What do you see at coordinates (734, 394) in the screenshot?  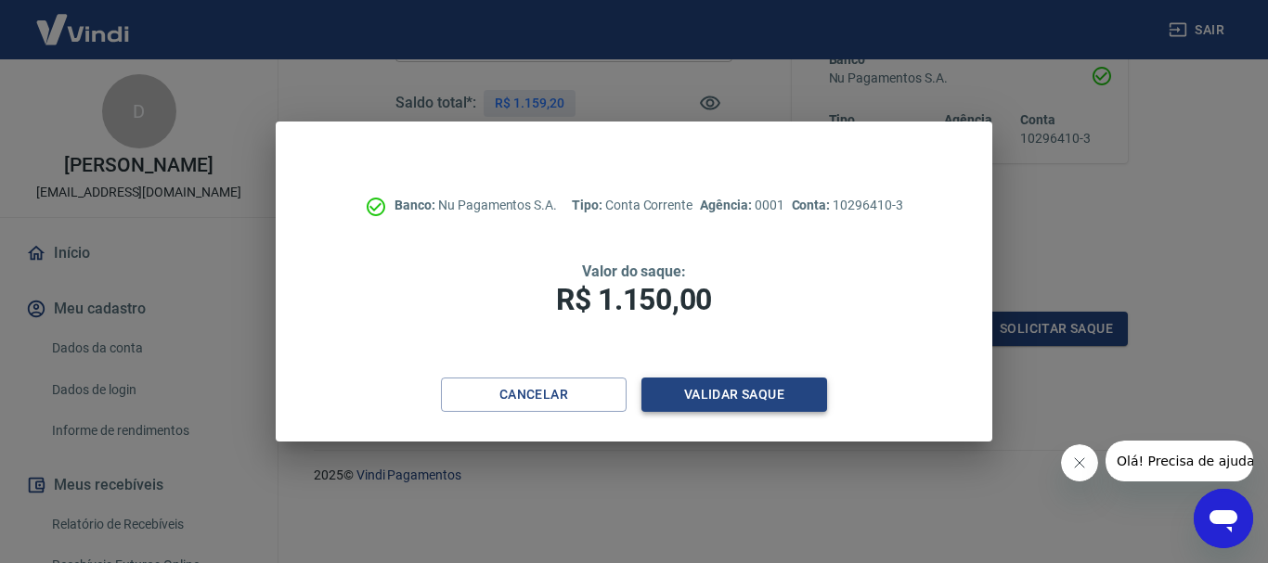 I see `button: Validar saque` at bounding box center [734, 394].